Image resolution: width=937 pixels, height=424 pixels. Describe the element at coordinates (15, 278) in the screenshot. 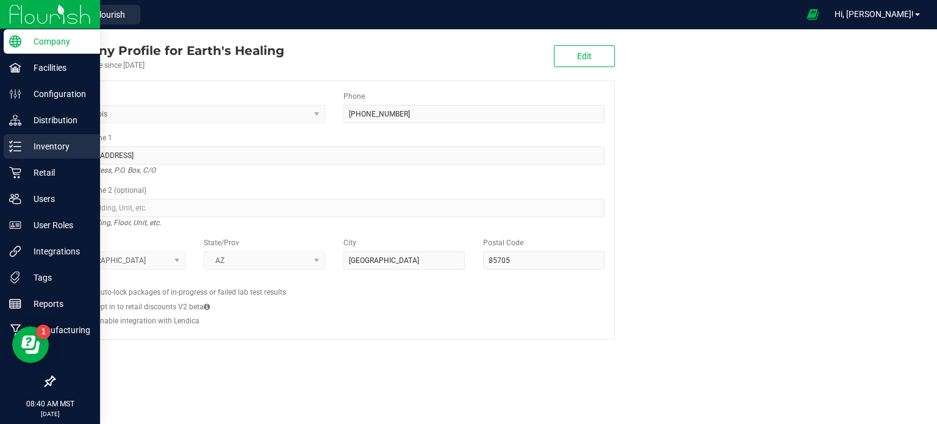

I see `inline-svg: Tags` at that location.